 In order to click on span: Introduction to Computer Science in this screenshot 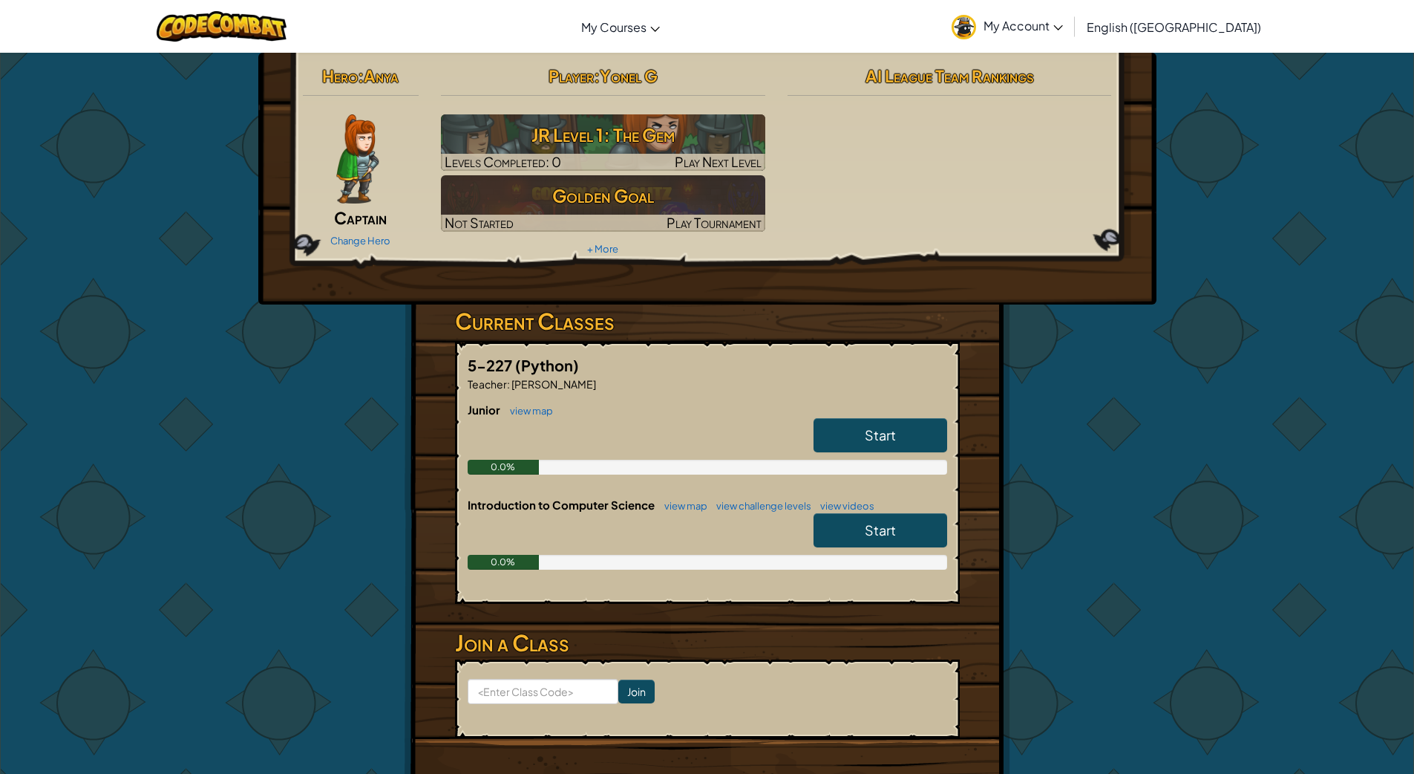, I will do `click(562, 504)`.